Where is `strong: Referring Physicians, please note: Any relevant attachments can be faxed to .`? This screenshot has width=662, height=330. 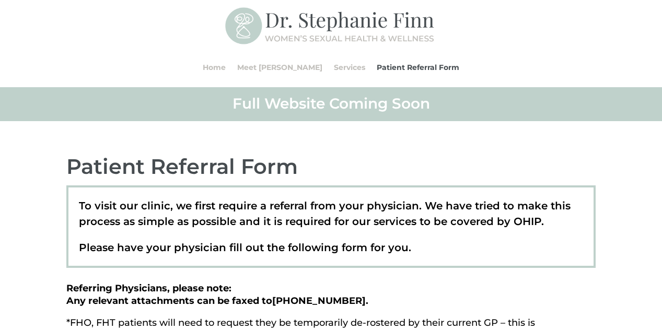
strong: Referring Physicians, please note: Any relevant attachments can be faxed to . is located at coordinates (217, 295).